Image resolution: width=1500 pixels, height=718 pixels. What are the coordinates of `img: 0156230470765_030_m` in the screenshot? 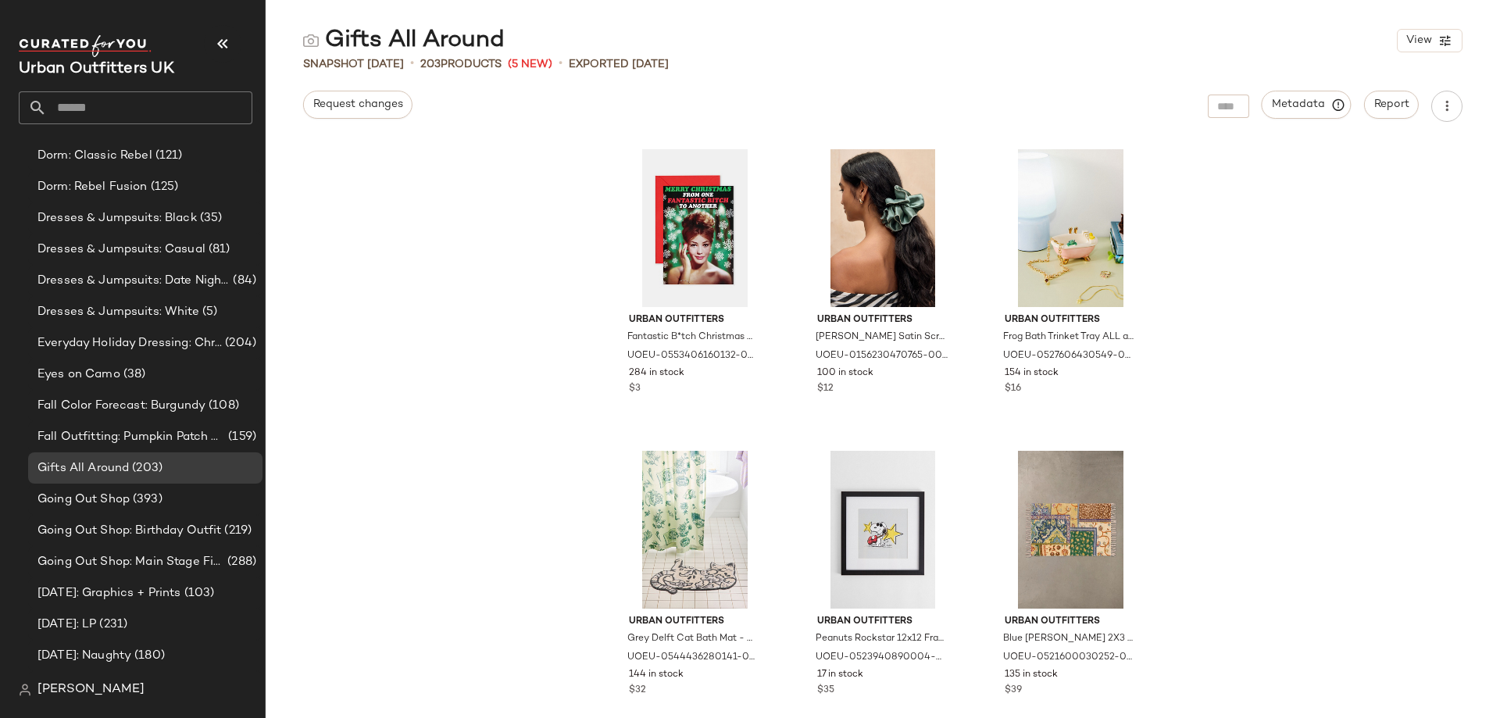 It's located at (883, 228).